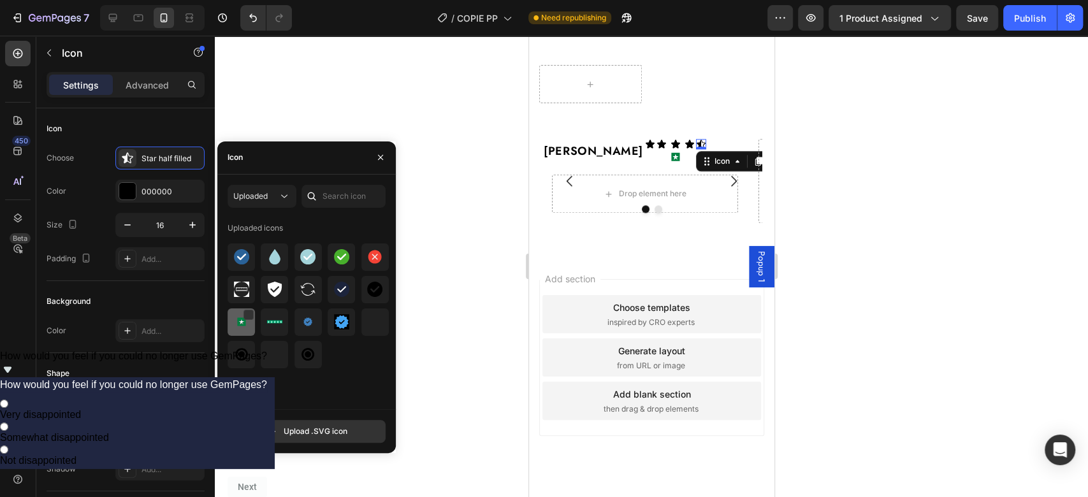  Describe the element at coordinates (307, 432) in the screenshot. I see `div: Upload .SVG icon` at that location.